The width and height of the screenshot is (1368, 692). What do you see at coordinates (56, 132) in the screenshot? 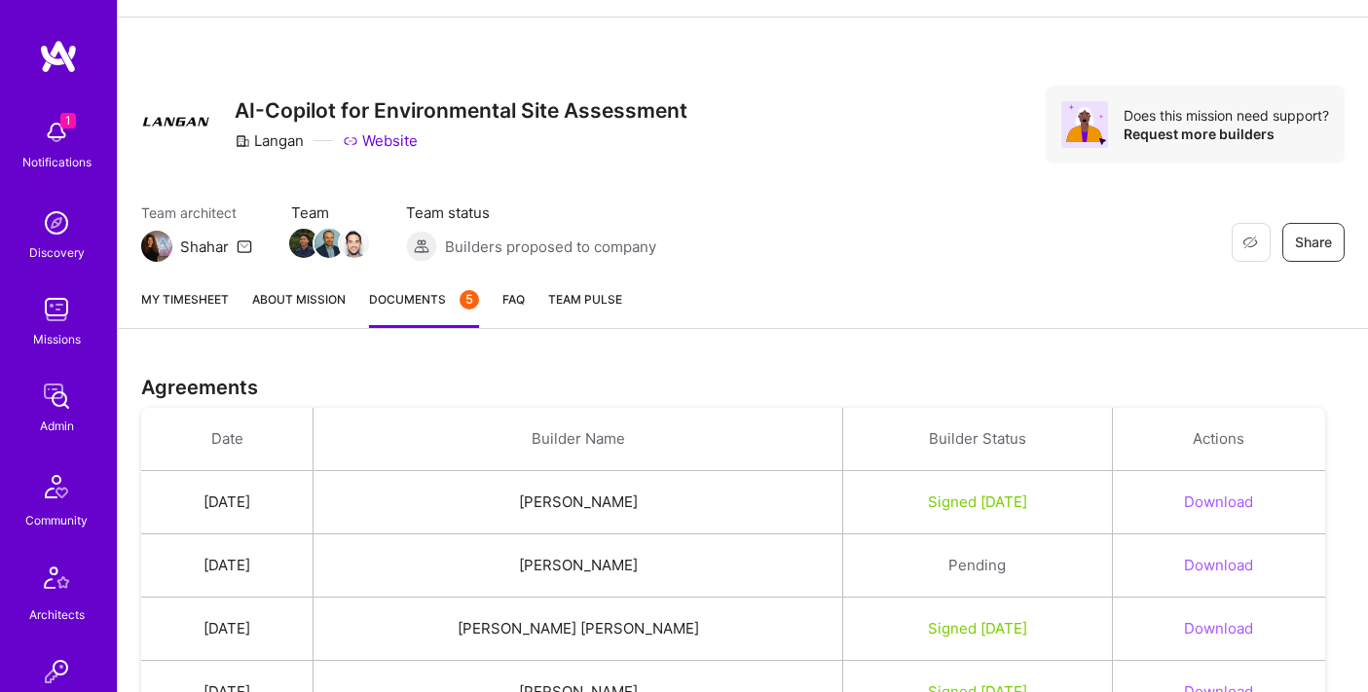
I see `img: bell` at bounding box center [56, 132].